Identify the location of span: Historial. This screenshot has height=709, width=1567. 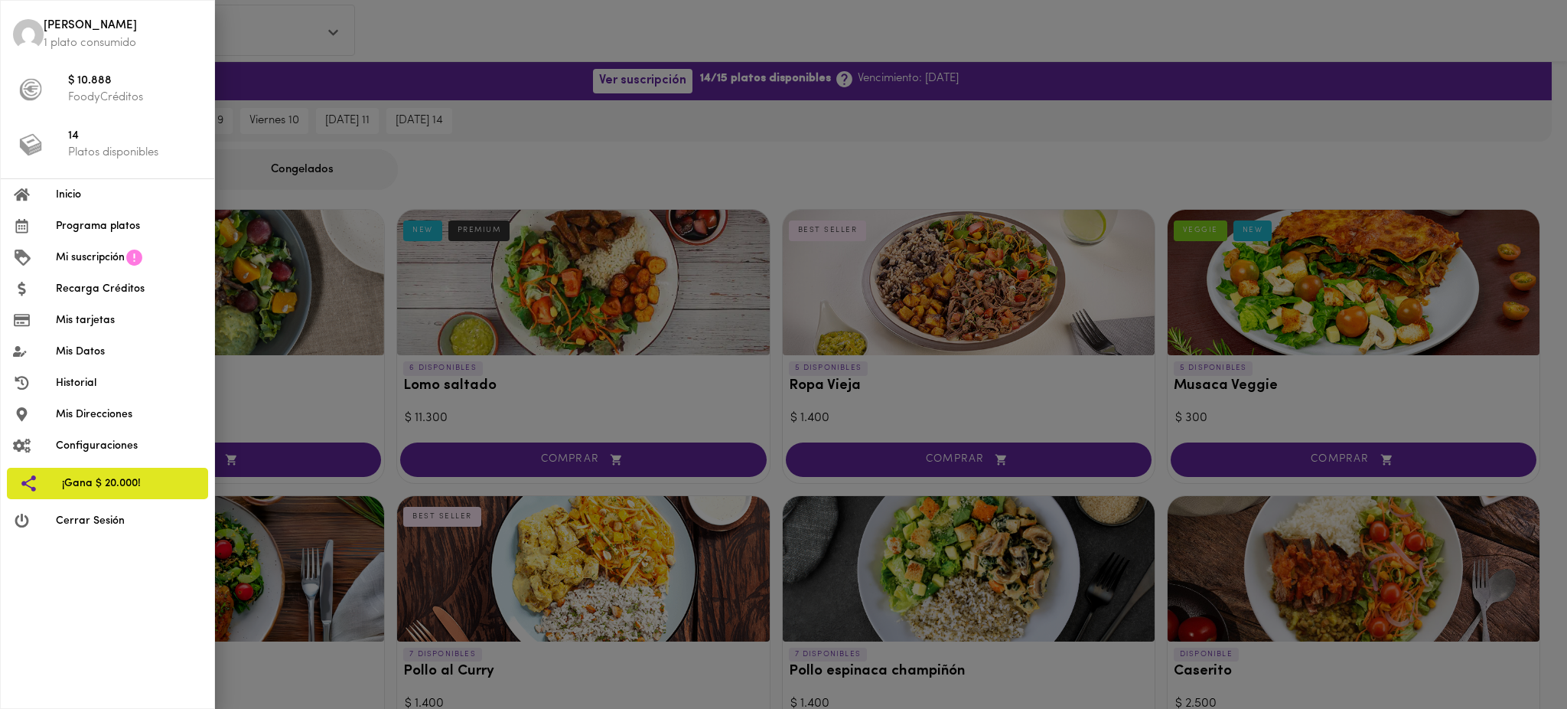
(129, 383).